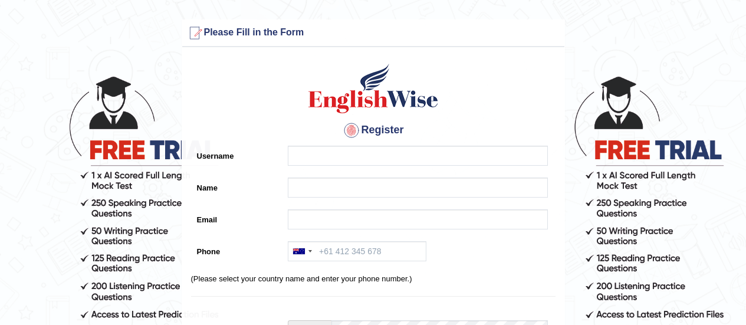 The width and height of the screenshot is (746, 325). What do you see at coordinates (357, 251) in the screenshot?
I see `input: +61 412 345 678` at bounding box center [357, 251].